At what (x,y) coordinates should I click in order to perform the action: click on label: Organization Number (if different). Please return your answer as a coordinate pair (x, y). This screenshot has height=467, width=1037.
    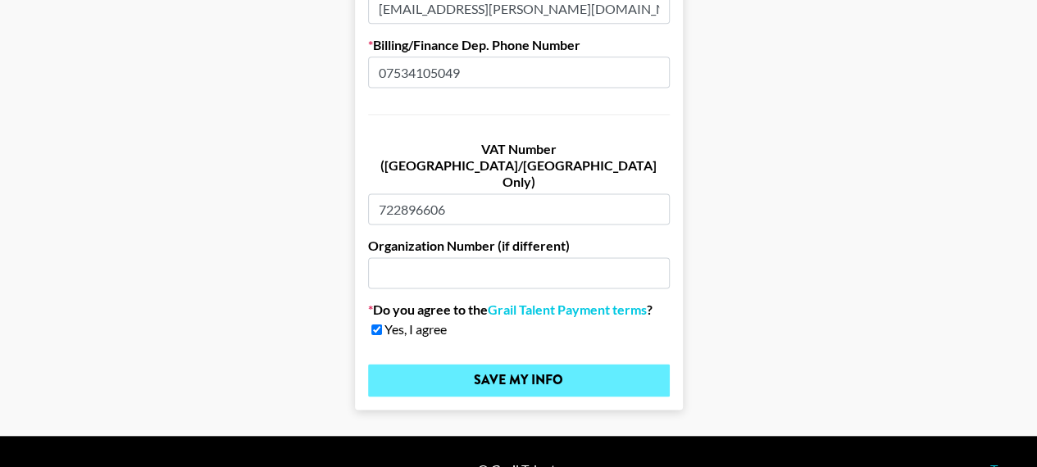
    Looking at the image, I should click on (519, 246).